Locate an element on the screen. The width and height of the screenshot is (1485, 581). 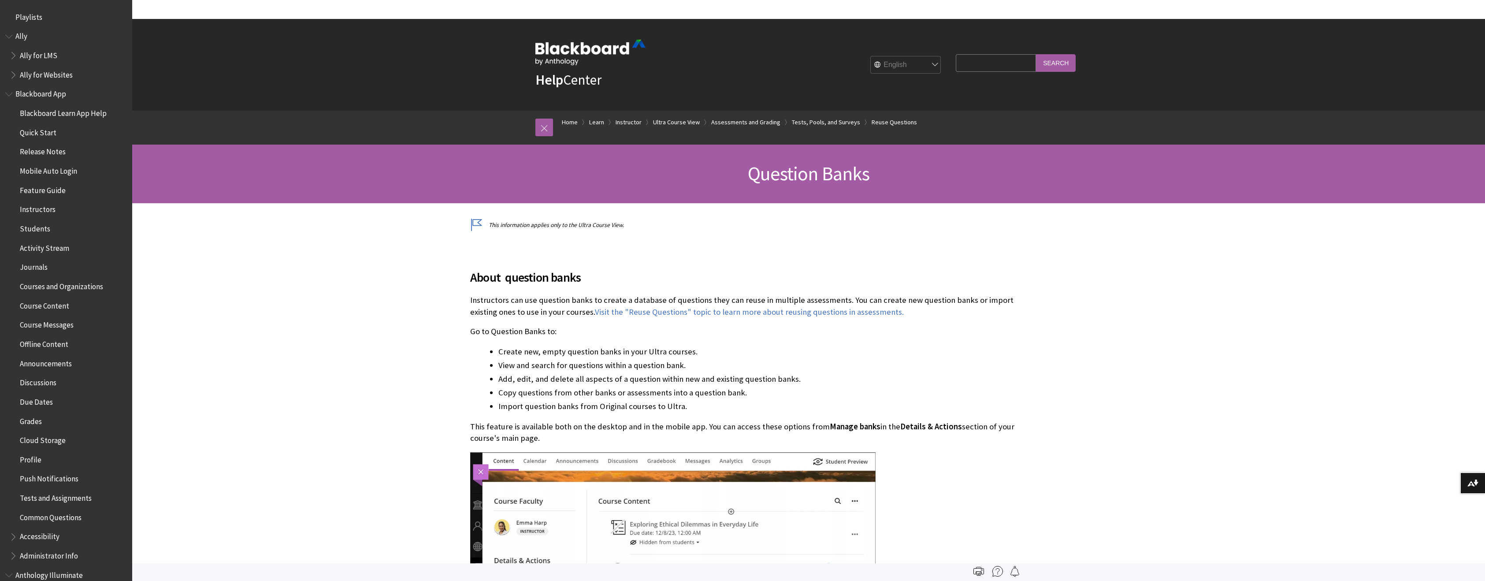
nav: Book outline for Anthology Ally Help is located at coordinates (66, 56).